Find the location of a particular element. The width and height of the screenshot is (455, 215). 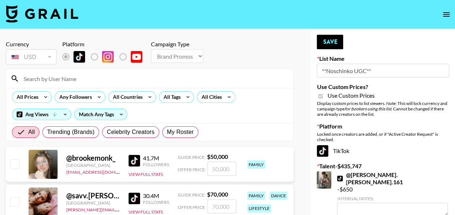

div: Campaign Type is located at coordinates (177, 44).